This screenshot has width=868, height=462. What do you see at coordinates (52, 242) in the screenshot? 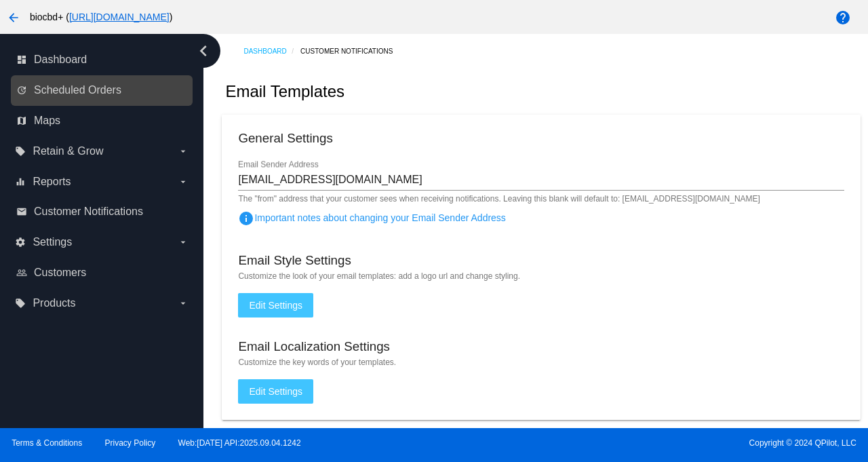
I see `span: Settings` at bounding box center [52, 242].